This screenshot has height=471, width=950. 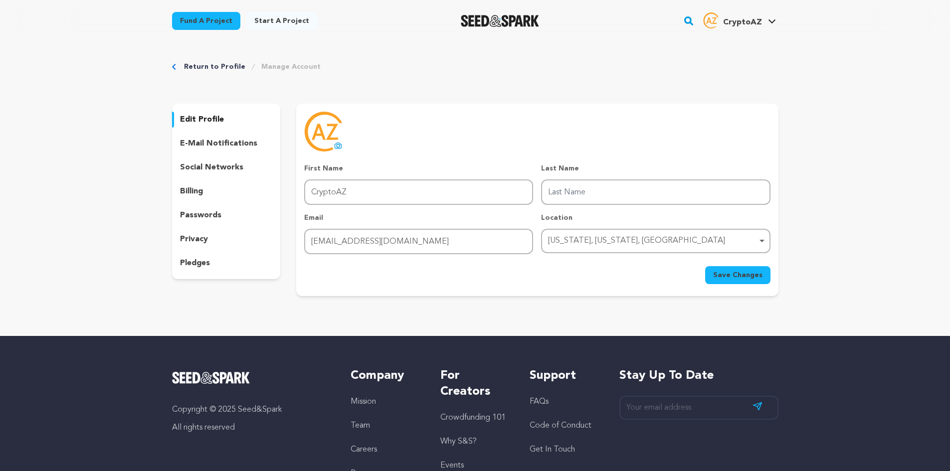 I want to click on div: Breadcrumb, so click(x=475, y=67).